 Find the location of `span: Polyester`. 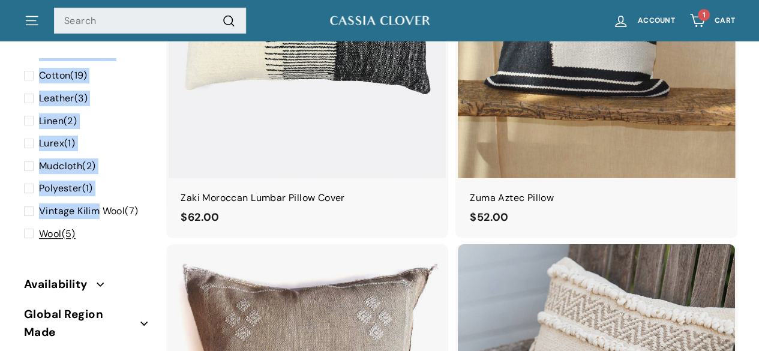

span: Polyester is located at coordinates (61, 188).